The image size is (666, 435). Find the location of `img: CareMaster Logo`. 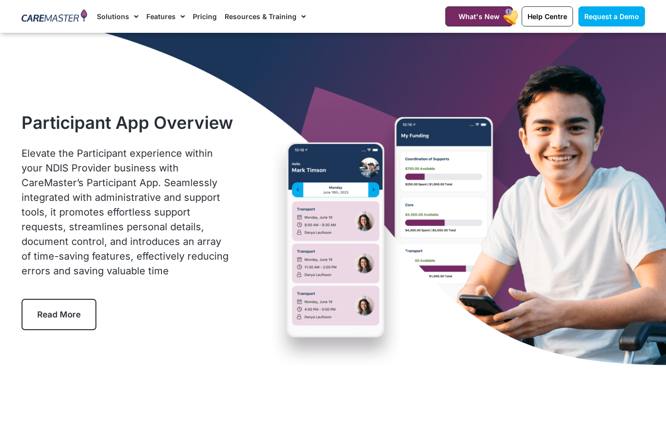

img: CareMaster Logo is located at coordinates (54, 17).